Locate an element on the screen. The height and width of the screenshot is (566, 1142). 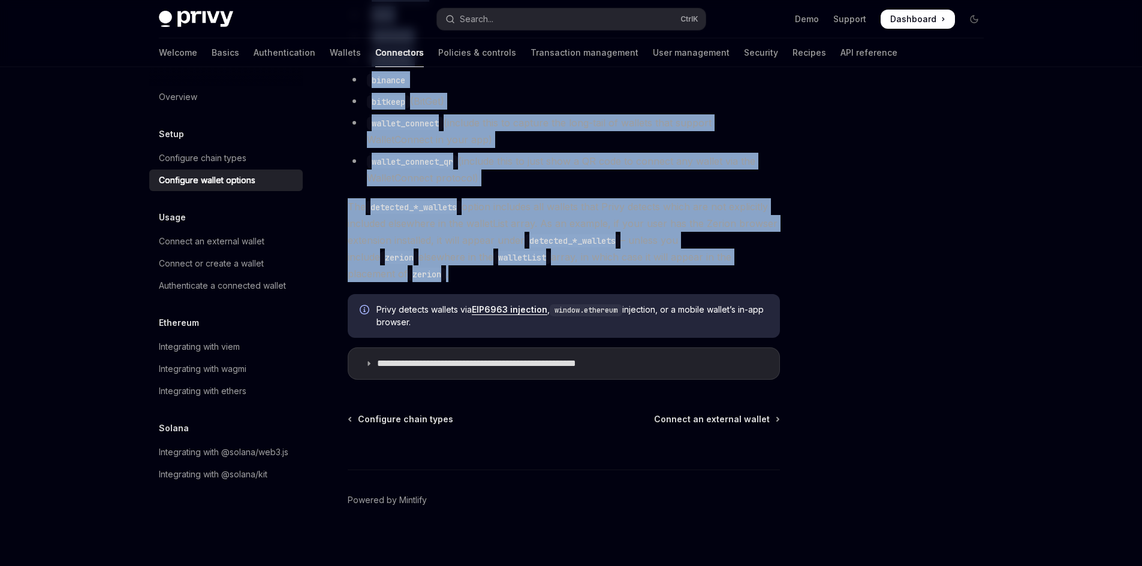
div: Authenticate a connected wallet is located at coordinates (222, 286).